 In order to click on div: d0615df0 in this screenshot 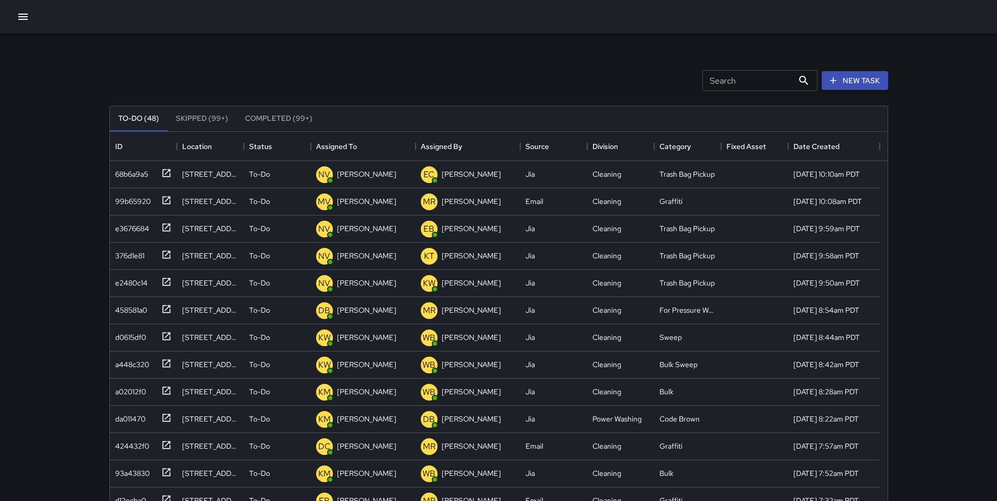, I will do `click(128, 335)`.